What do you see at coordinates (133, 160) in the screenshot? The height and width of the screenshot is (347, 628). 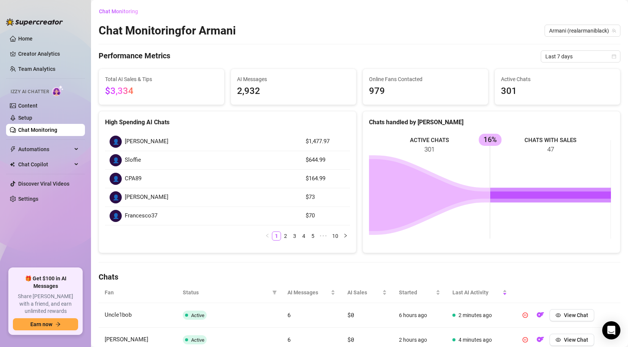 I see `span: Sloffie` at bounding box center [133, 160].